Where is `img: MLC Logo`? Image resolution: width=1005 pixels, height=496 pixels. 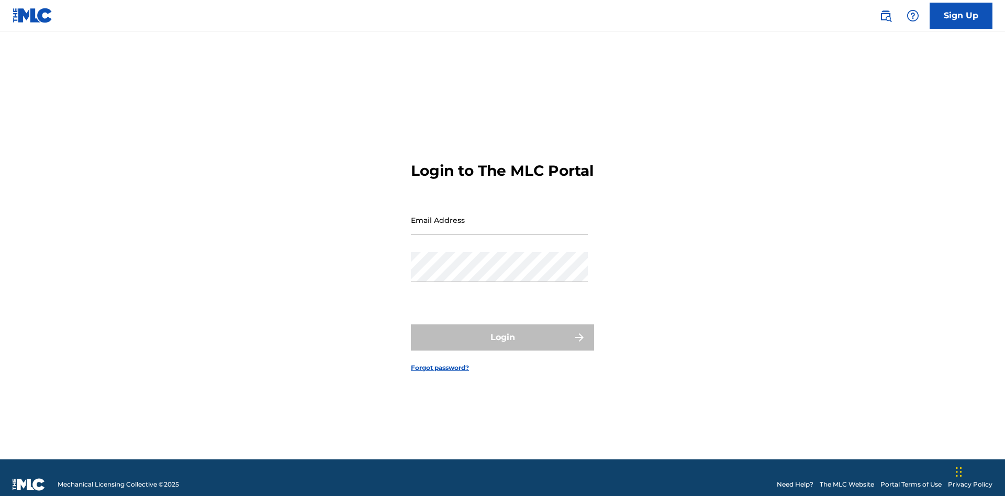 img: MLC Logo is located at coordinates (32, 15).